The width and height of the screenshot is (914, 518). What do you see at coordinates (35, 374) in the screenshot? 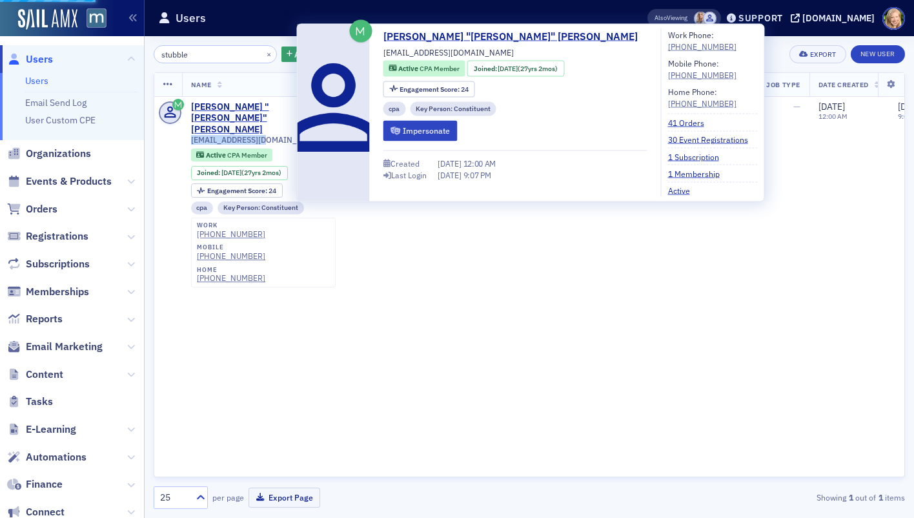
I see `a: Content` at bounding box center [35, 374].